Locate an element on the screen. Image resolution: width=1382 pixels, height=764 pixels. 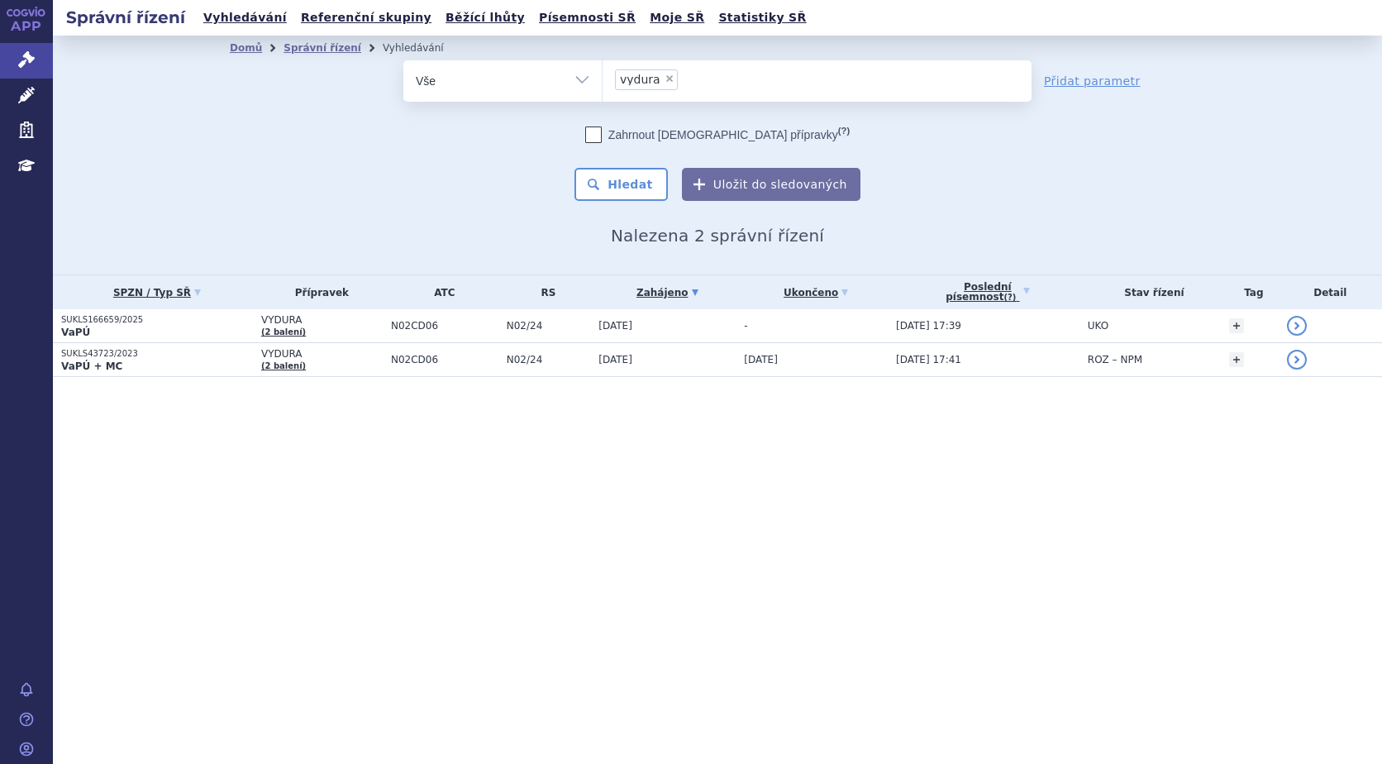
li: Vyhledávání is located at coordinates (424, 48).